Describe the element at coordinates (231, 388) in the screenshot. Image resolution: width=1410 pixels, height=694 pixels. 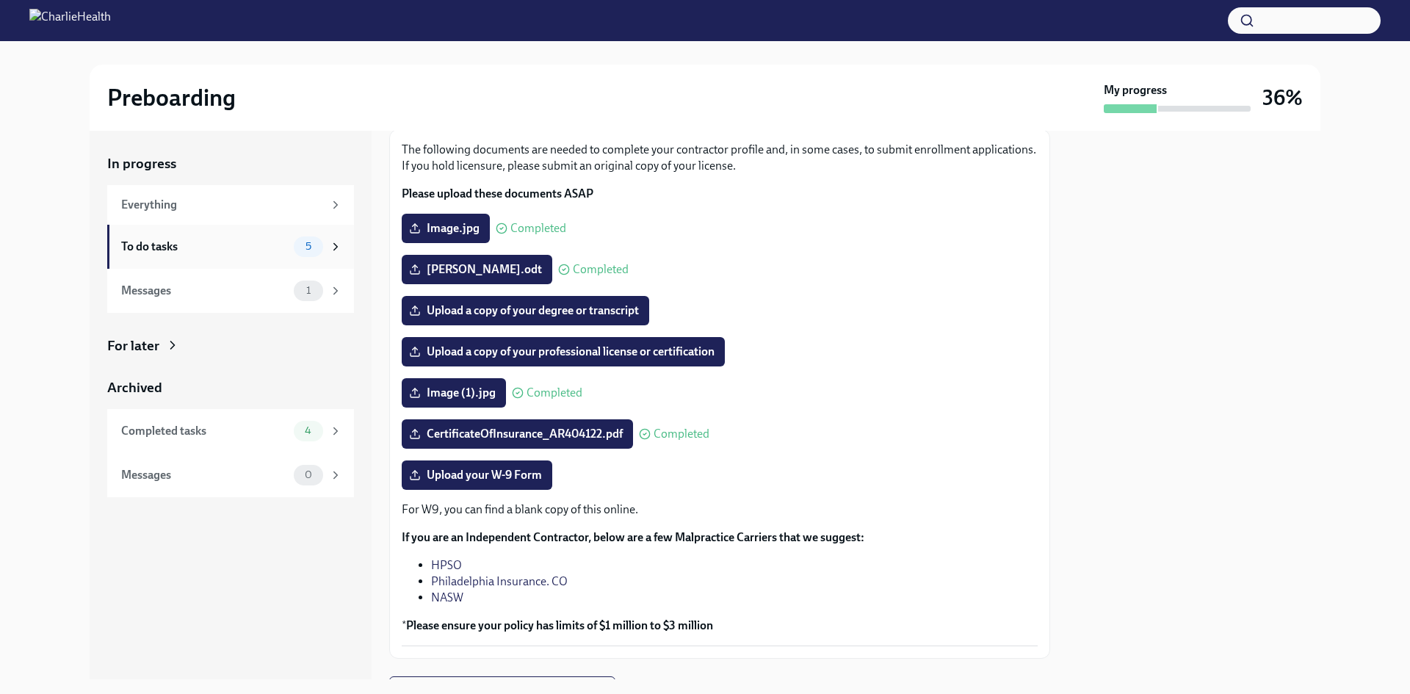
I see `div: Archived` at that location.